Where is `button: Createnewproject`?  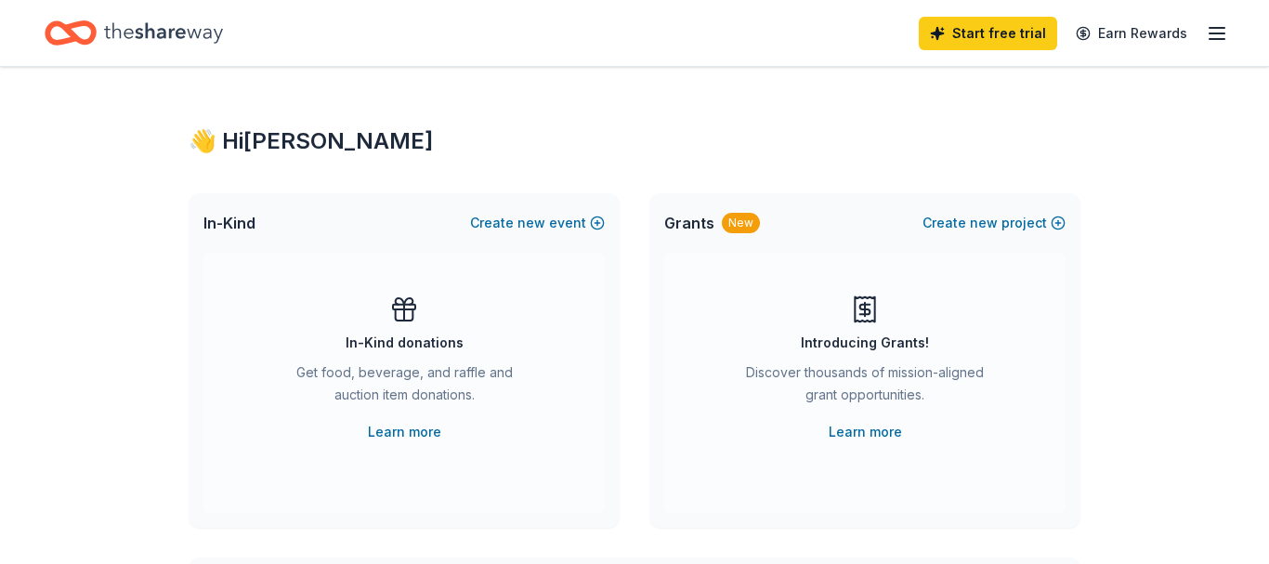 button: Createnewproject is located at coordinates (994, 223).